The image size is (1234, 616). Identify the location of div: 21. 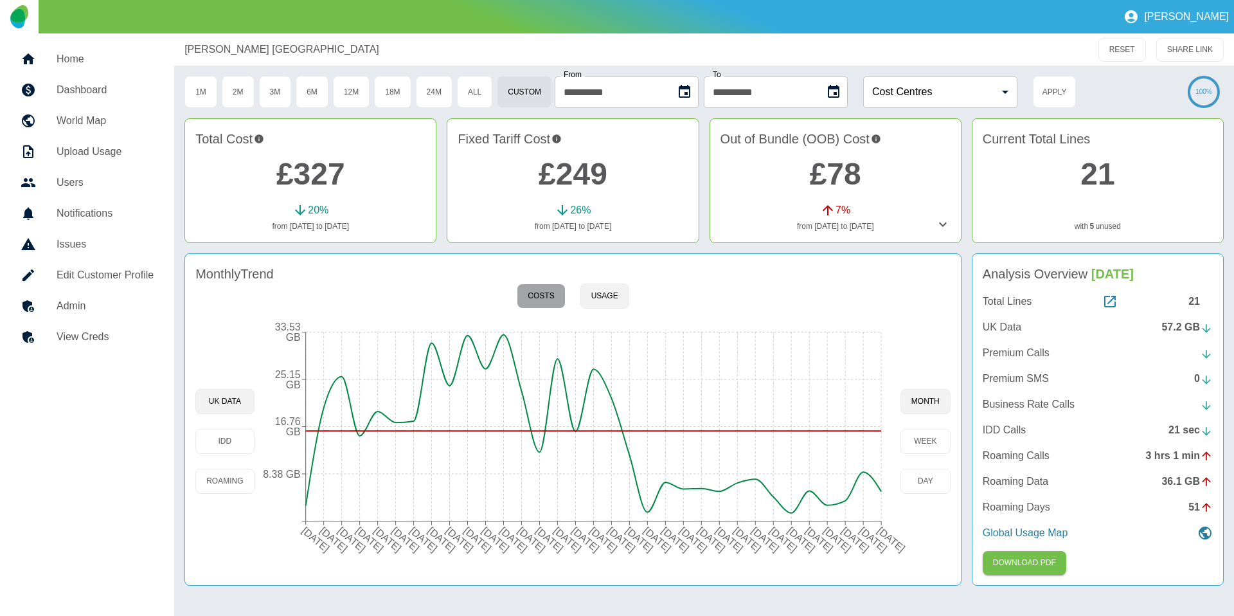
(1201, 302).